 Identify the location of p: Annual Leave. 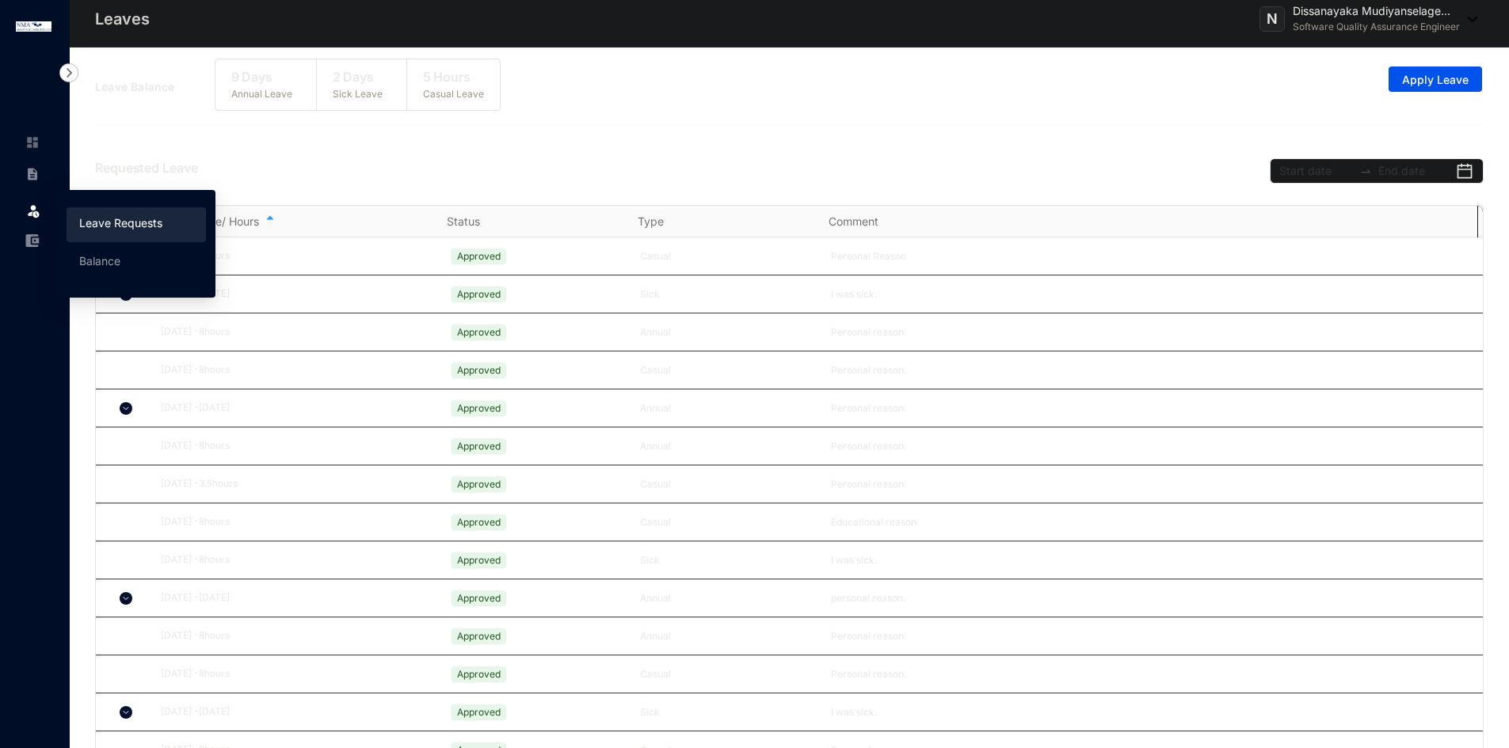
(261, 94).